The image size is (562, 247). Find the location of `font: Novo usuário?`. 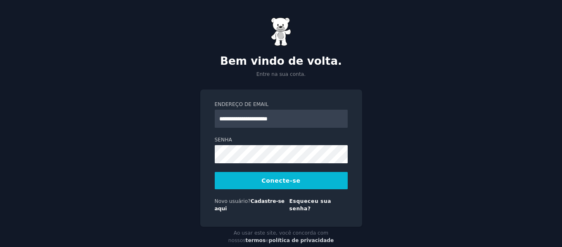

font: Novo usuário? is located at coordinates (232, 201).